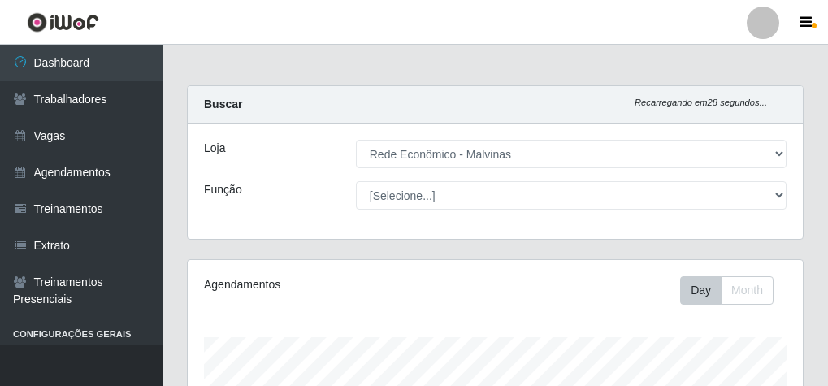  What do you see at coordinates (318, 284) in the screenshot?
I see `div: Agendamentos` at bounding box center [318, 284].